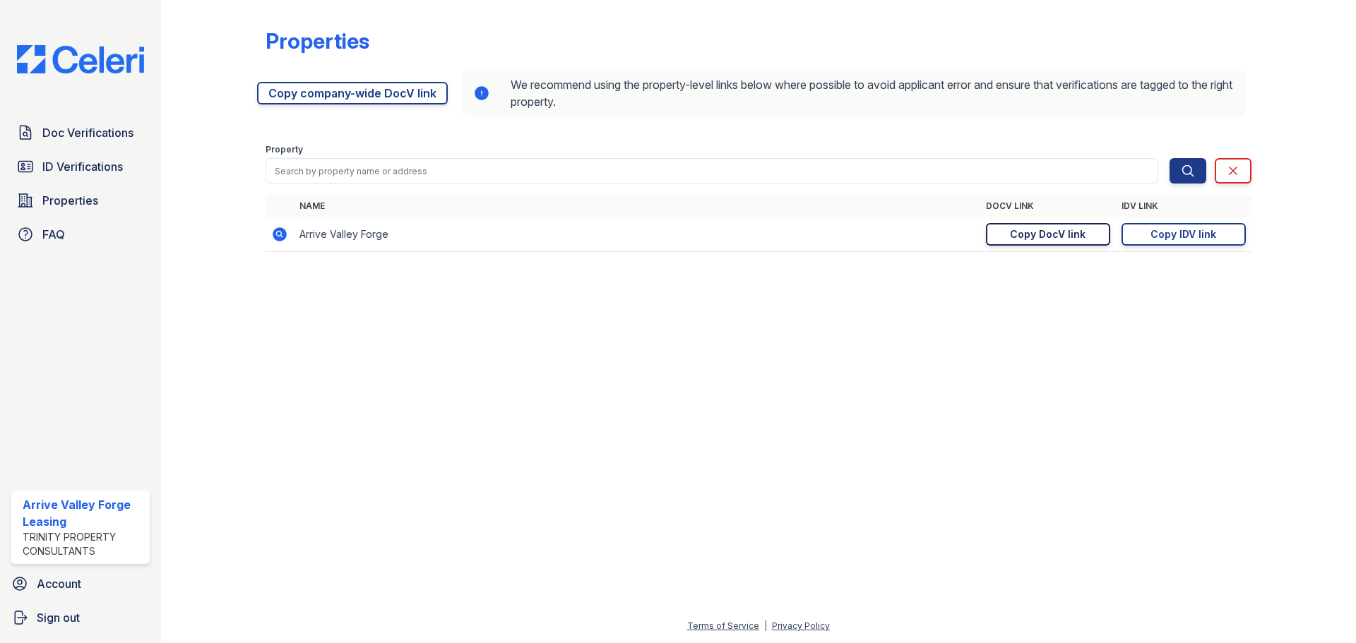 This screenshot has height=643, width=1356. What do you see at coordinates (1184, 234) in the screenshot?
I see `a: Copy IDV link` at bounding box center [1184, 234].